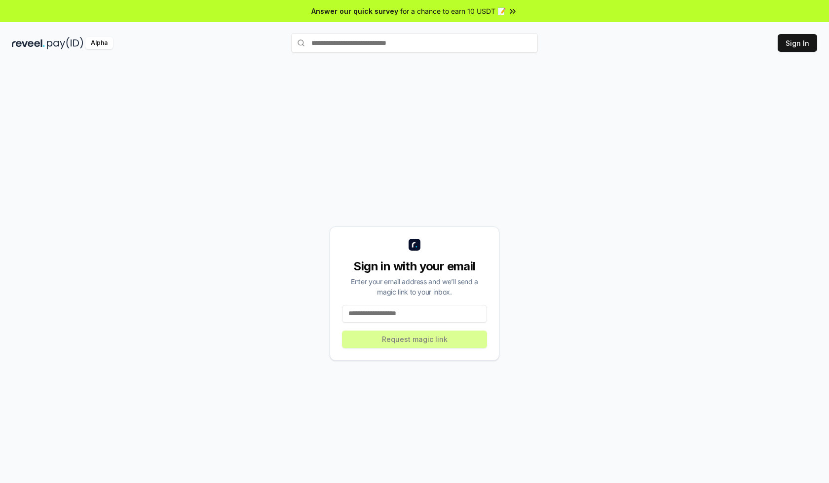  I want to click on span: Answer our quick survey, so click(355, 11).